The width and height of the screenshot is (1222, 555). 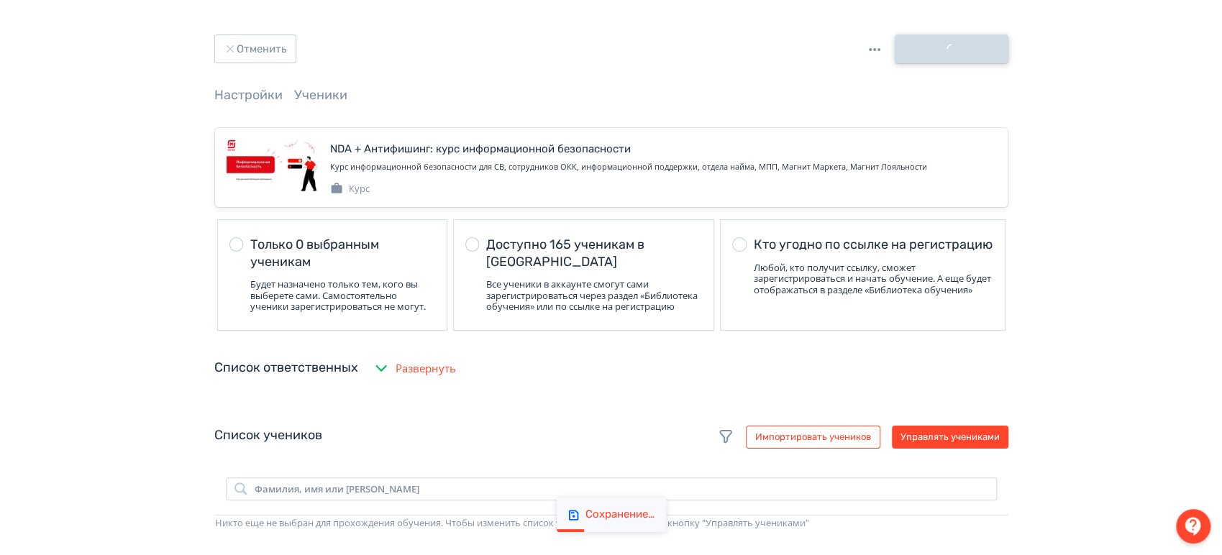 I want to click on a: Ученики, so click(x=321, y=95).